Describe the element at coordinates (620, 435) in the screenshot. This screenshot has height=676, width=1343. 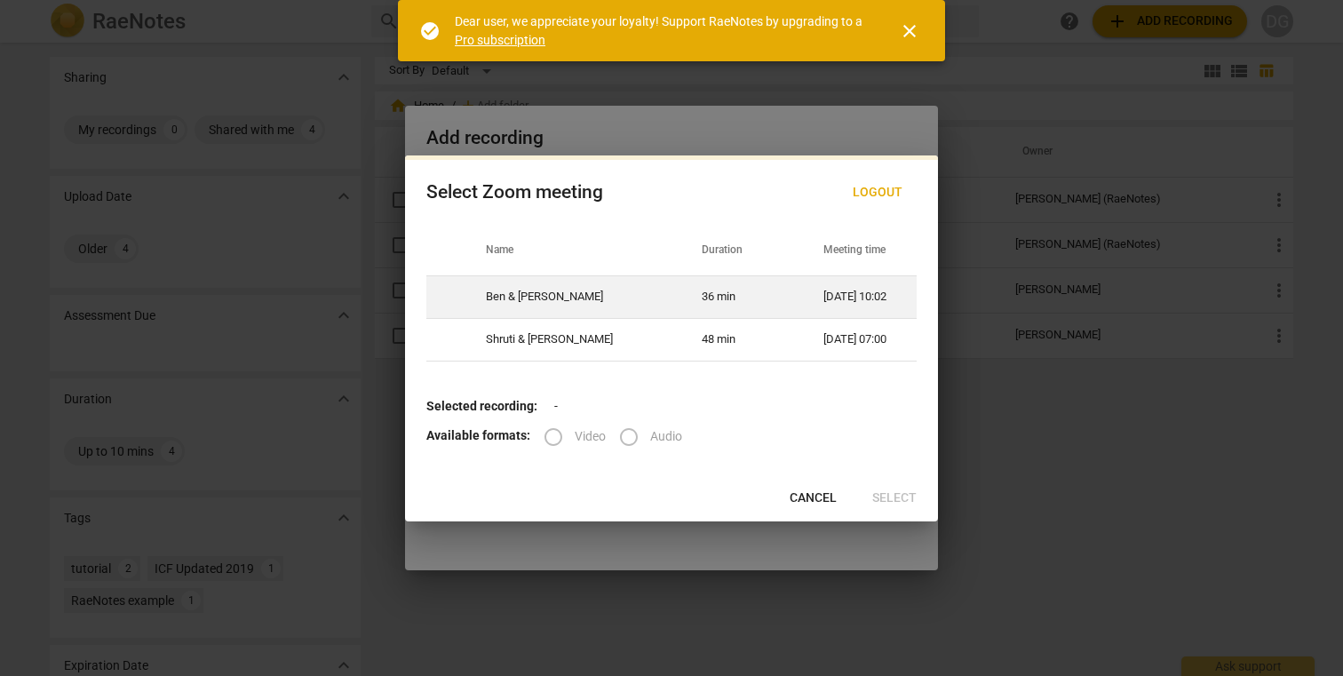
I see `div: File type` at that location.